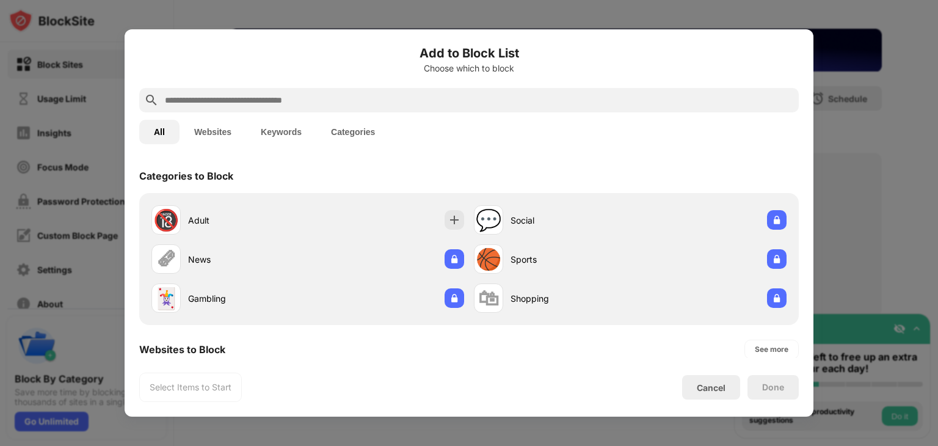 This screenshot has width=938, height=446. What do you see at coordinates (469, 68) in the screenshot?
I see `div: Choose which to block` at bounding box center [469, 68].